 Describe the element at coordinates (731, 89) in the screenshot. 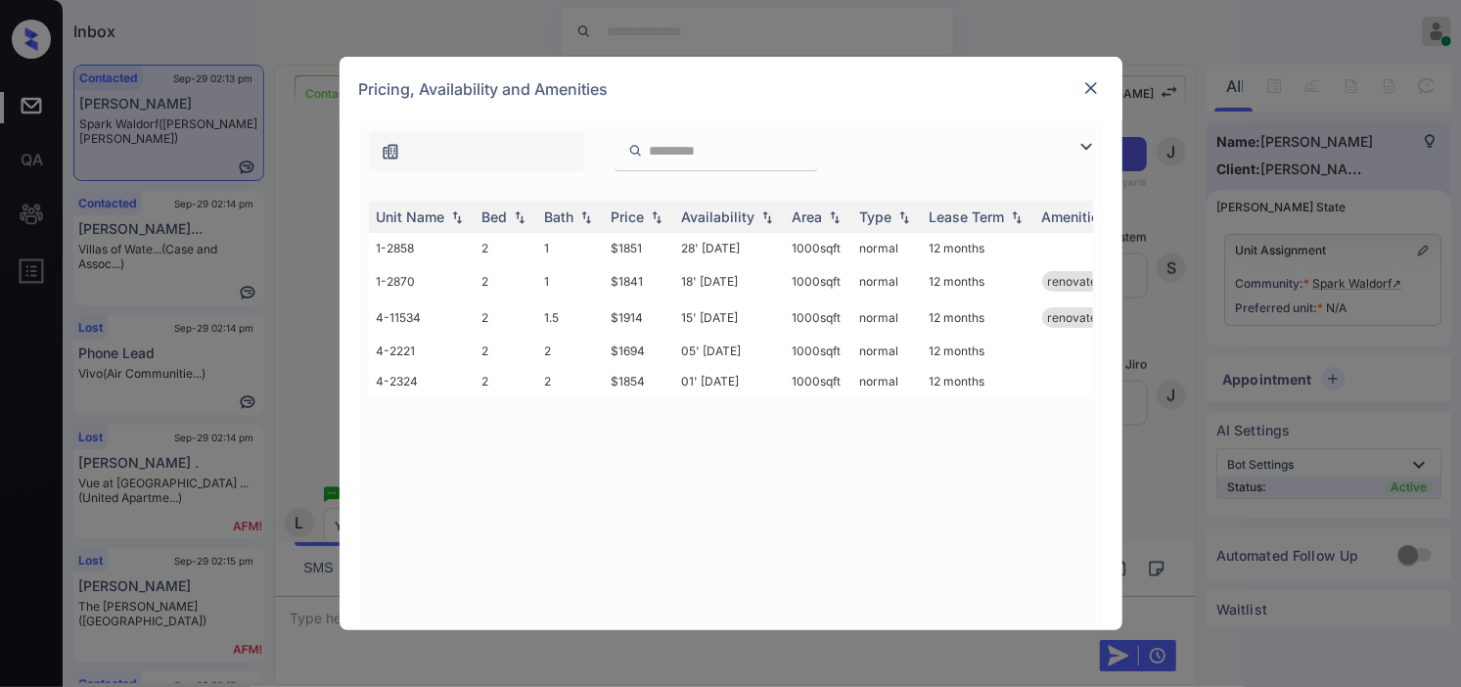

I see `div: Pricing, Availability and Amenities` at that location.